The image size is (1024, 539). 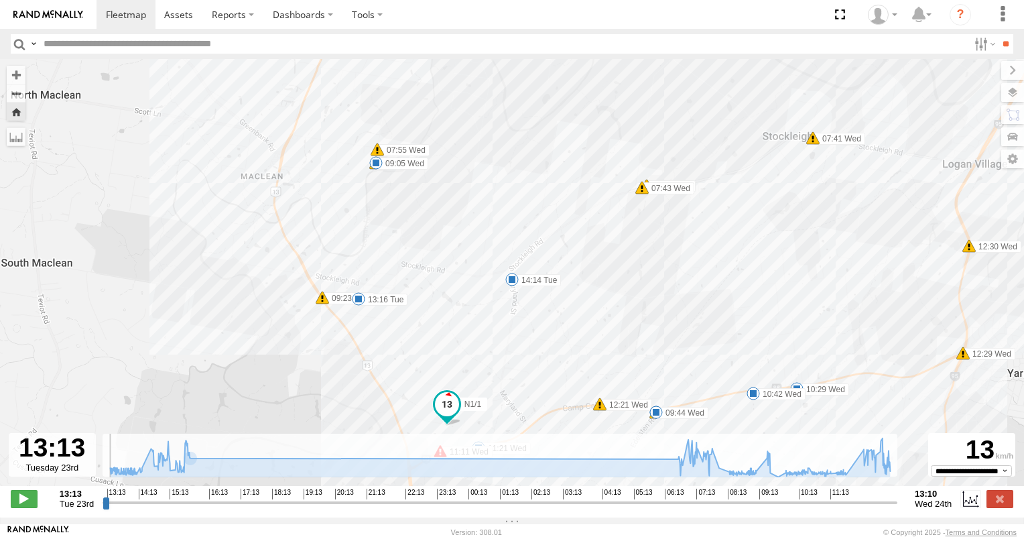 What do you see at coordinates (473, 405) in the screenshot?
I see `span: N1/1` at bounding box center [473, 405].